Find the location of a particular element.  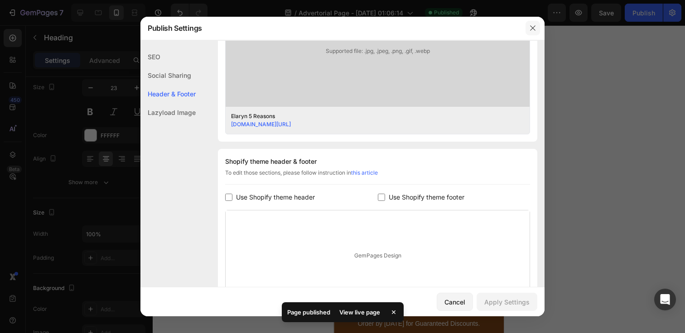

div: SEO is located at coordinates (168, 57).